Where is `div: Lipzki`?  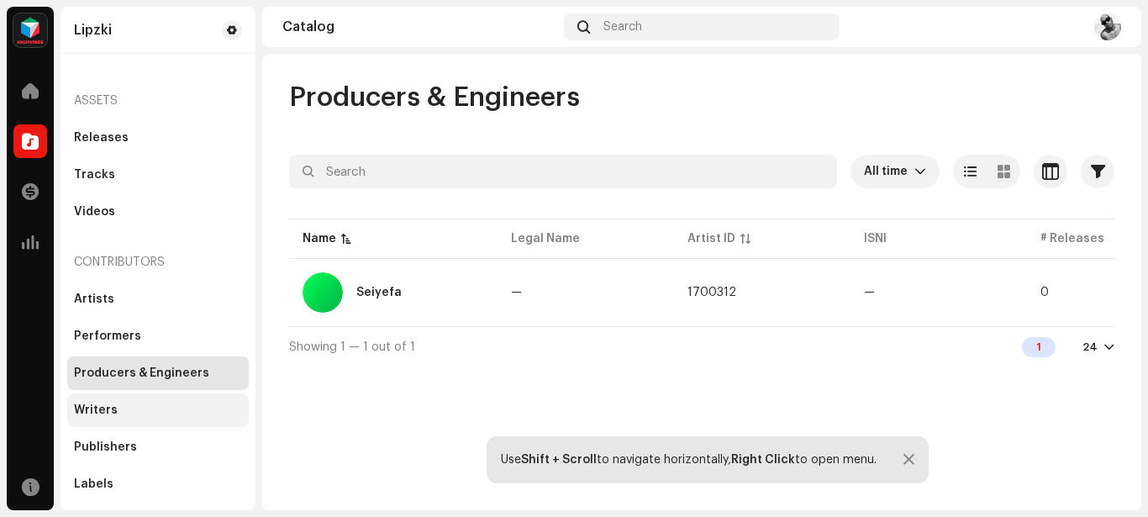
div: Lipzki is located at coordinates (92, 30).